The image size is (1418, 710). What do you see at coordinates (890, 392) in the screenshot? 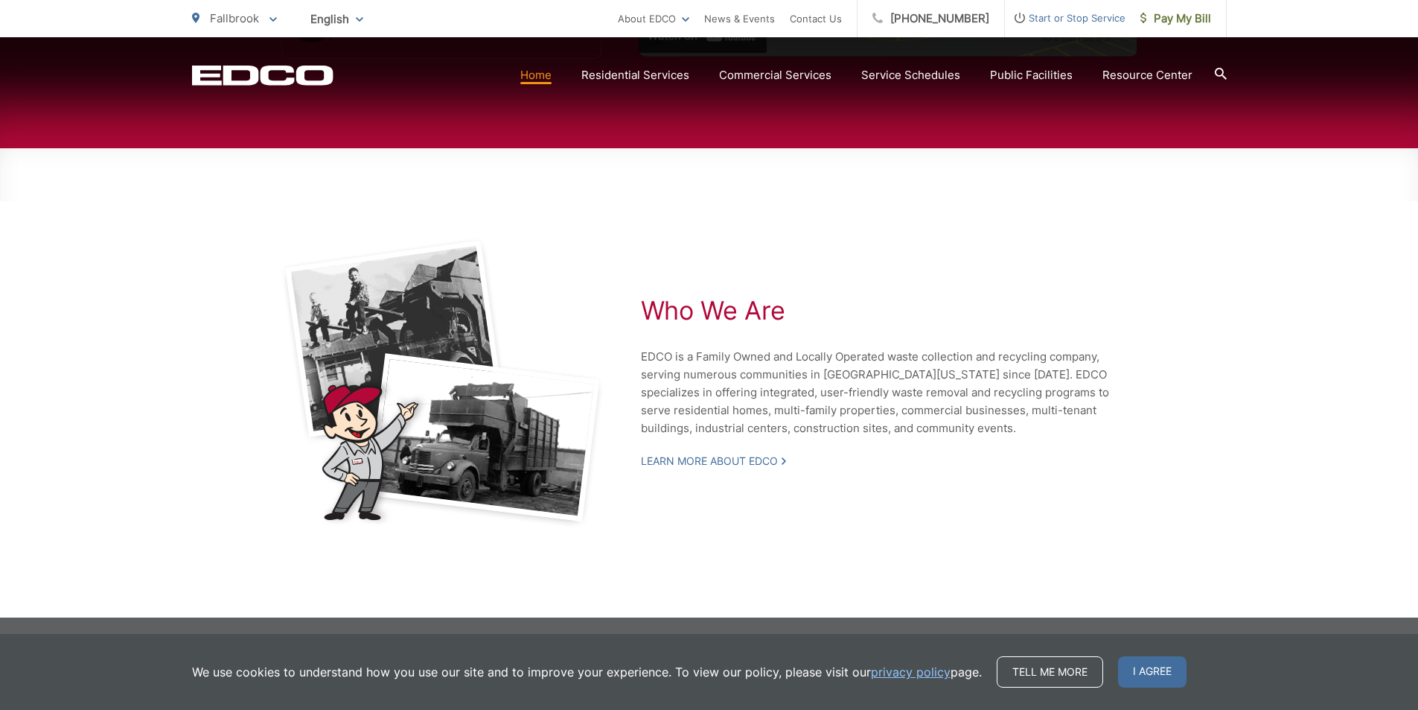
I see `p: EDCO is a Family Owned and Locally Operated waste collection and recycling company, serving numer...` at bounding box center [890, 392].